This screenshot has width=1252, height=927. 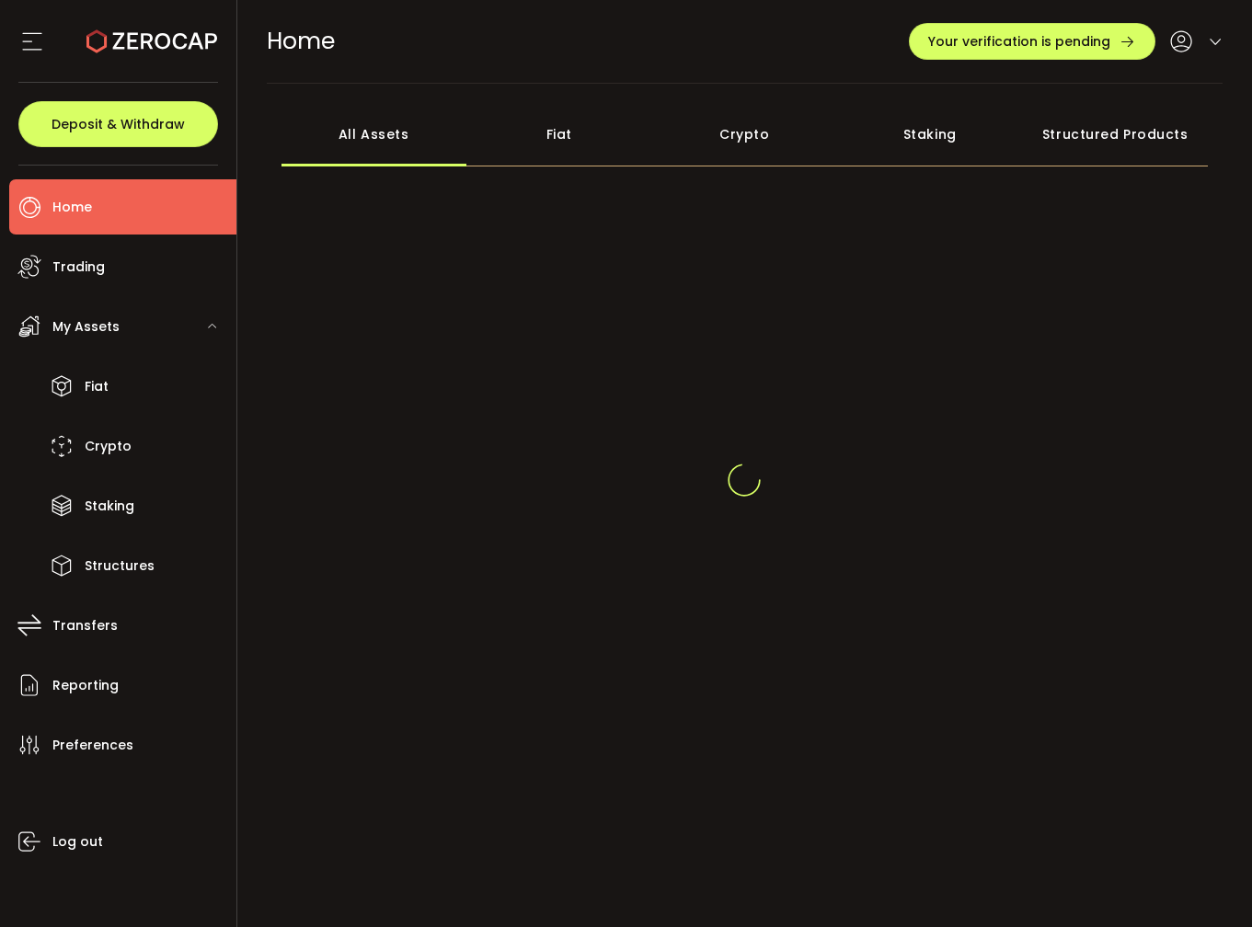 What do you see at coordinates (86, 327) in the screenshot?
I see `span: My Assets` at bounding box center [86, 327].